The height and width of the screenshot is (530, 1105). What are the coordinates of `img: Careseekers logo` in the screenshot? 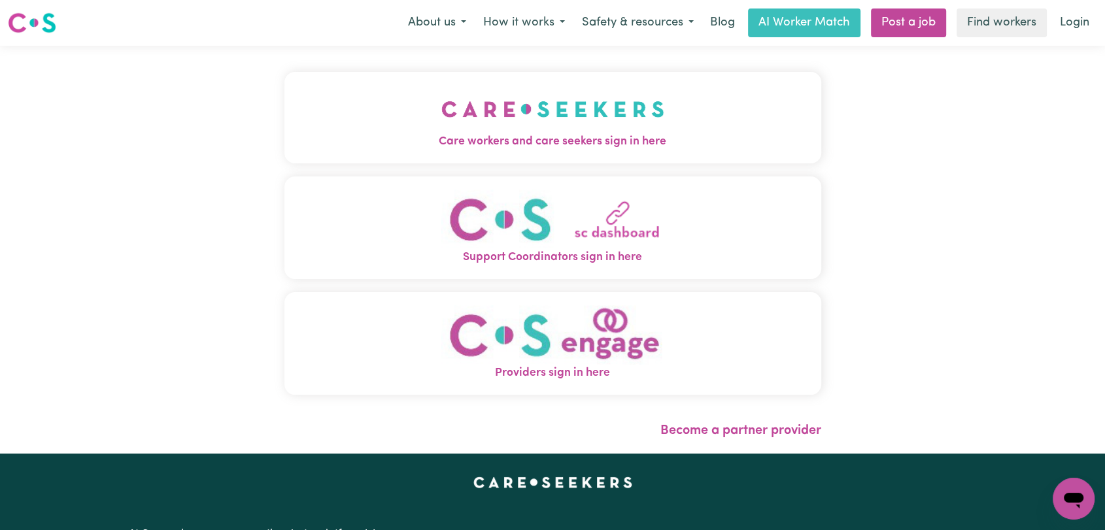 It's located at (32, 23).